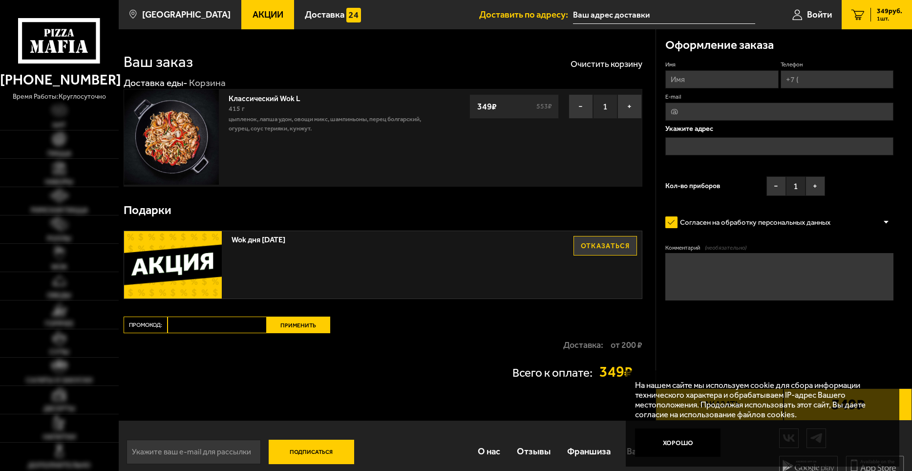 Image resolution: width=912 pixels, height=471 pixels. I want to click on span: Доставить по адресу:, so click(526, 15).